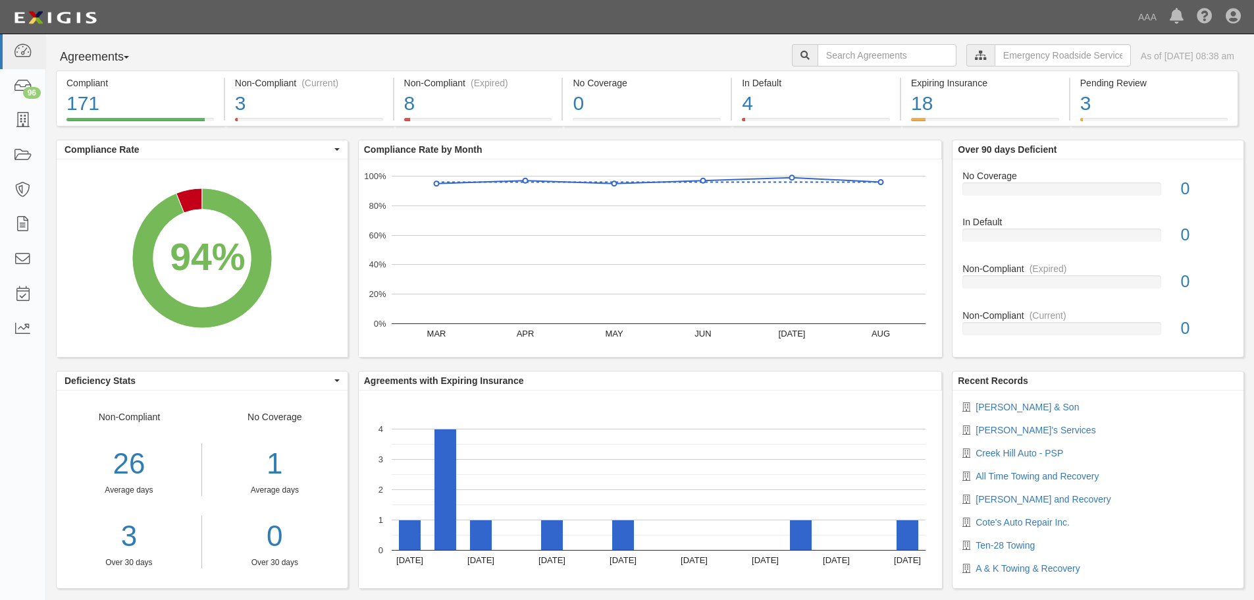  I want to click on text: 4, so click(381, 429).